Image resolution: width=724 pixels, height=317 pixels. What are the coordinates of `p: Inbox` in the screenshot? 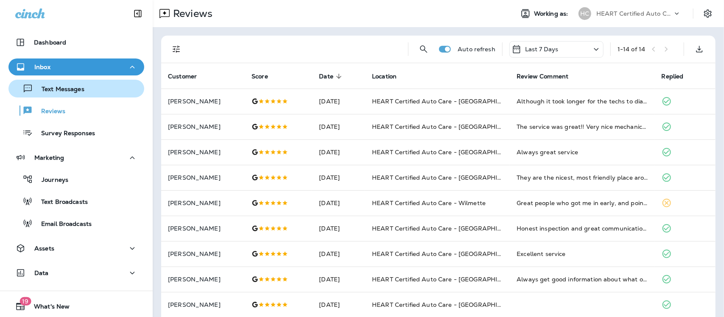 It's located at (42, 67).